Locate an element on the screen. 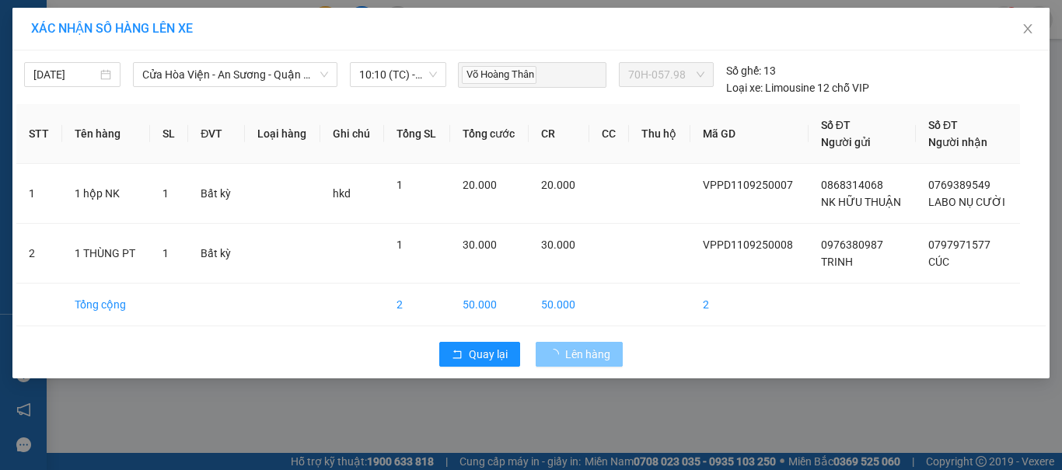 The height and width of the screenshot is (470, 1062). span: TRINH is located at coordinates (836, 262).